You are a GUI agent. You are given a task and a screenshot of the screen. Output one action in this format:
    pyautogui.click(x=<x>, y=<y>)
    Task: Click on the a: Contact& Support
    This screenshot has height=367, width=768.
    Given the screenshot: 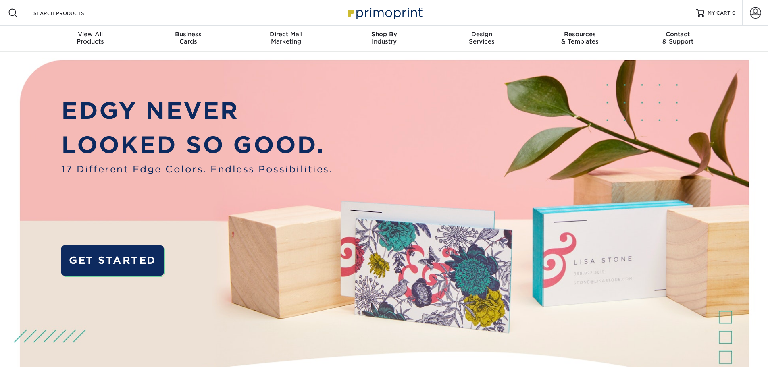 What is the action you would take?
    pyautogui.click(x=678, y=39)
    